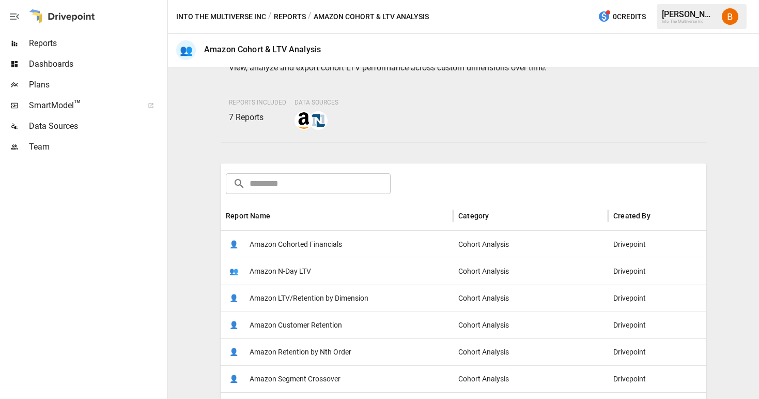 This screenshot has height=399, width=759. What do you see at coordinates (689, 21) in the screenshot?
I see `div: Into The Multiverse Inc` at bounding box center [689, 21].